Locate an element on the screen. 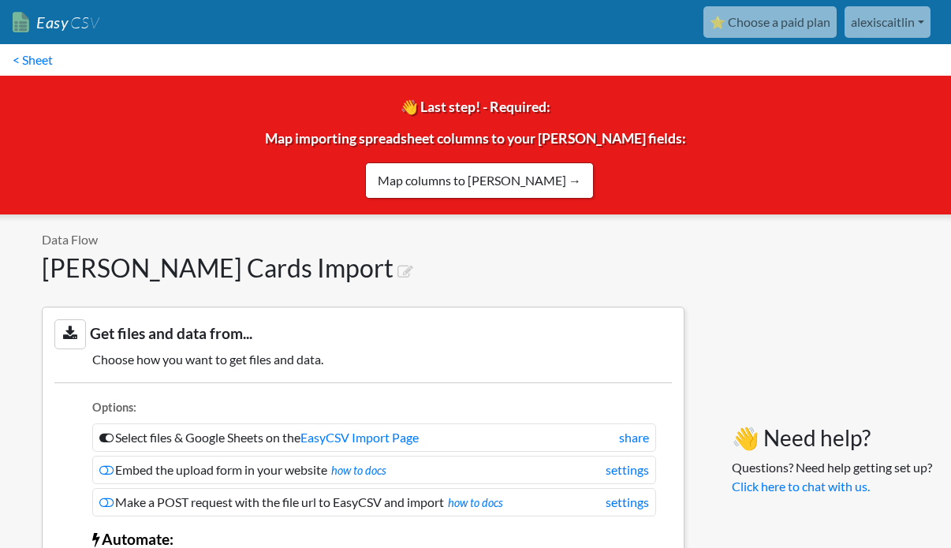  p: Data Flow is located at coordinates (363, 240).